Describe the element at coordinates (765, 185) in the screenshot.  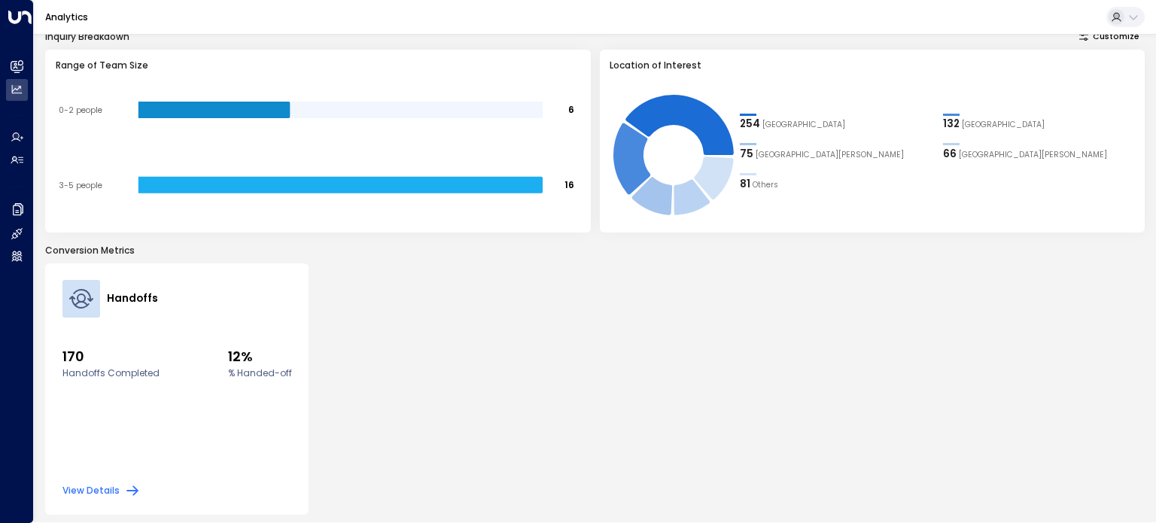
I see `span: Others` at that location.